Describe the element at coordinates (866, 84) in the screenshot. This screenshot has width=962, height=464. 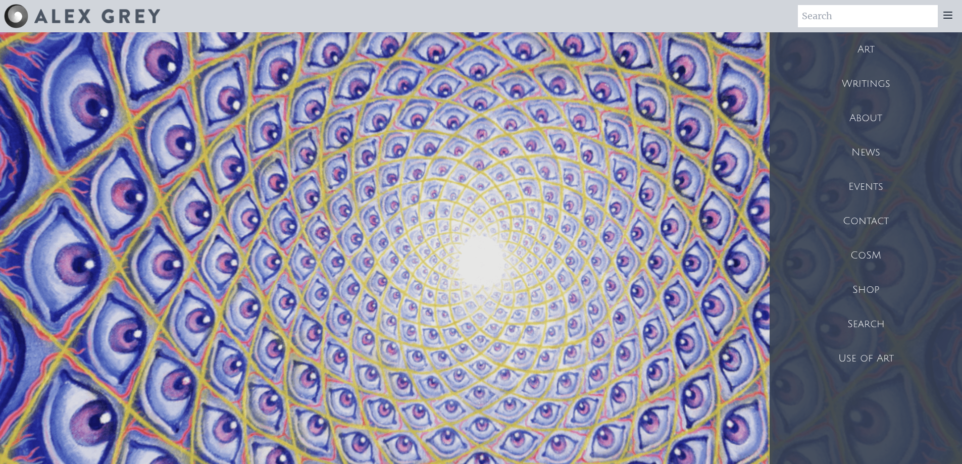
I see `div: Writings` at that location.